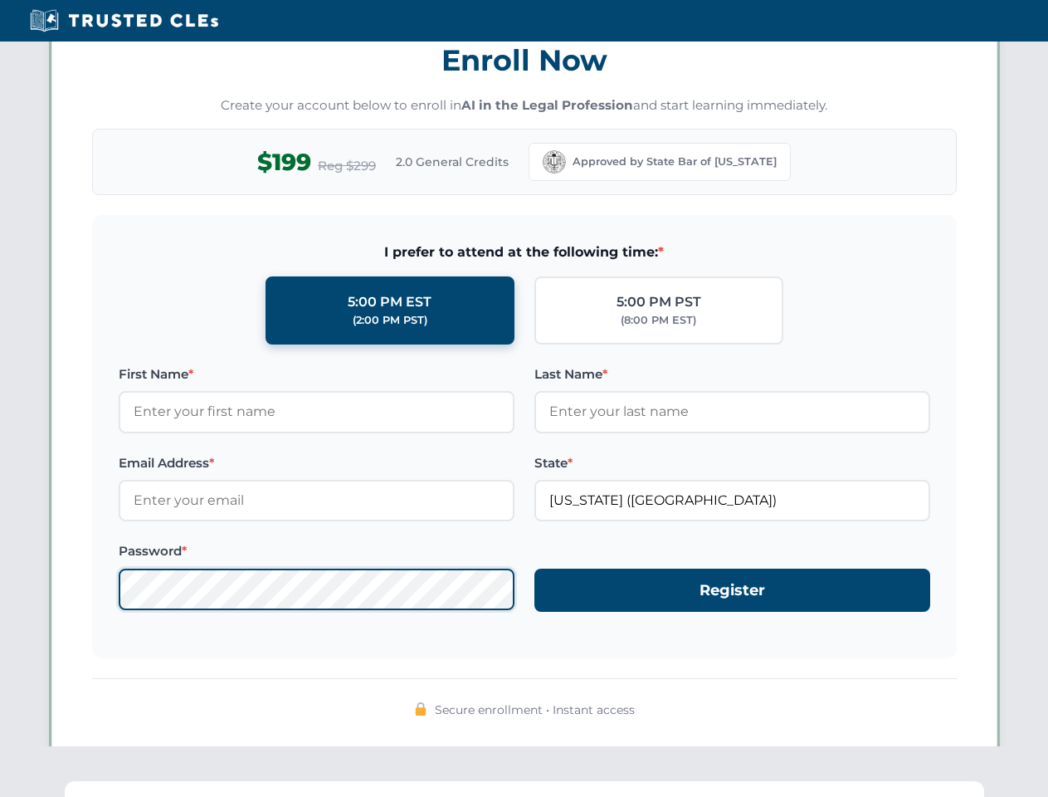  Describe the element at coordinates (554, 162) in the screenshot. I see `img: California Bar` at that location.